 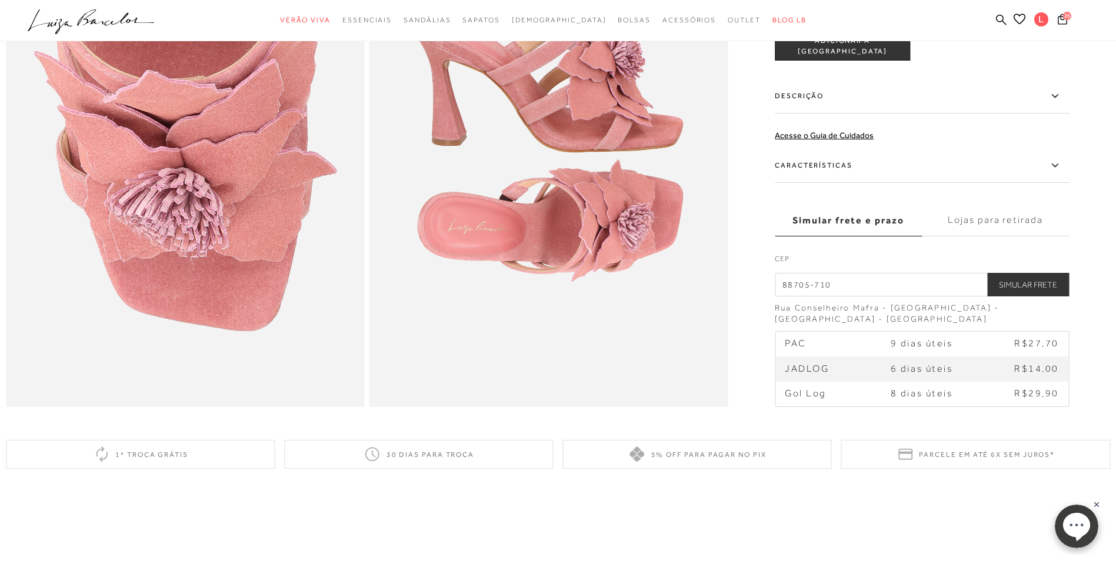 I want to click on span: 26, so click(x=1068, y=16).